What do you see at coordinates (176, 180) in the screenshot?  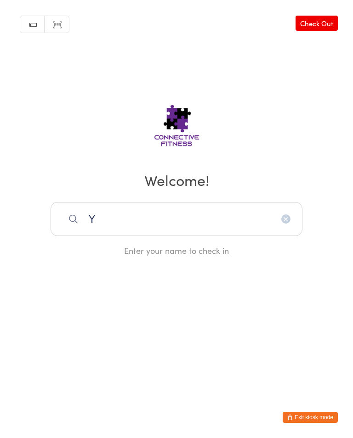 I see `h2: Welcome!` at bounding box center [176, 180].